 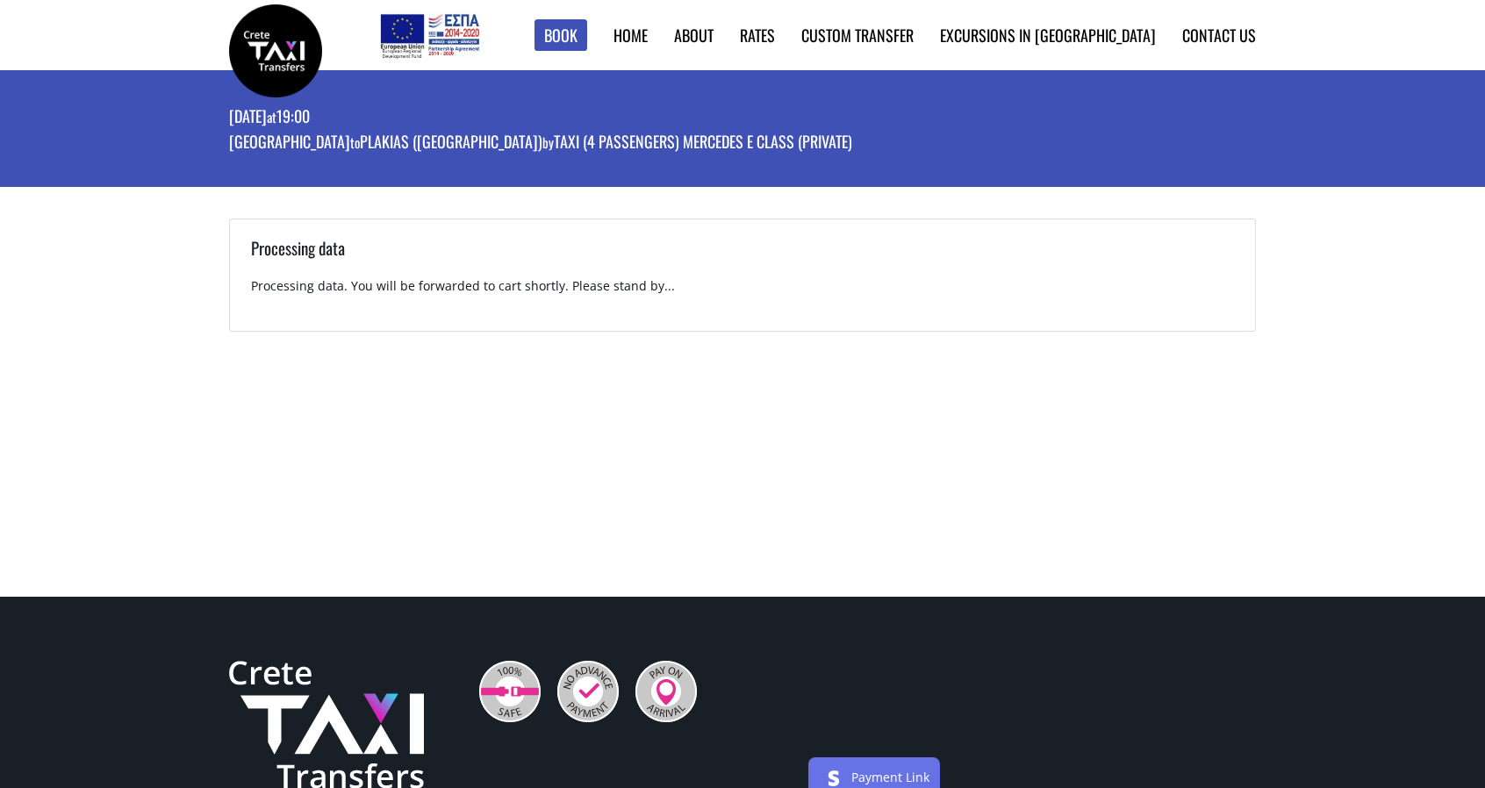 What do you see at coordinates (743, 256) in the screenshot?
I see `h3: Processing data` at bounding box center [743, 256].